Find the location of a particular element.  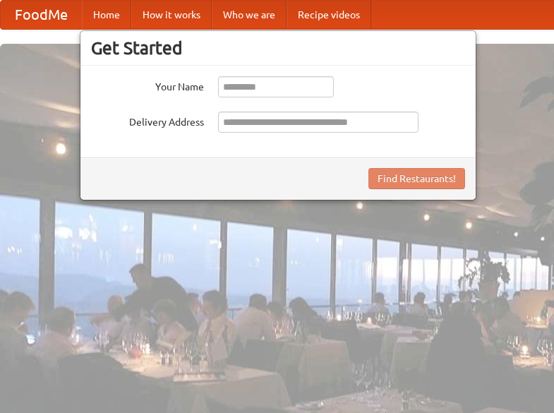

a: Recipe videos is located at coordinates (329, 15).